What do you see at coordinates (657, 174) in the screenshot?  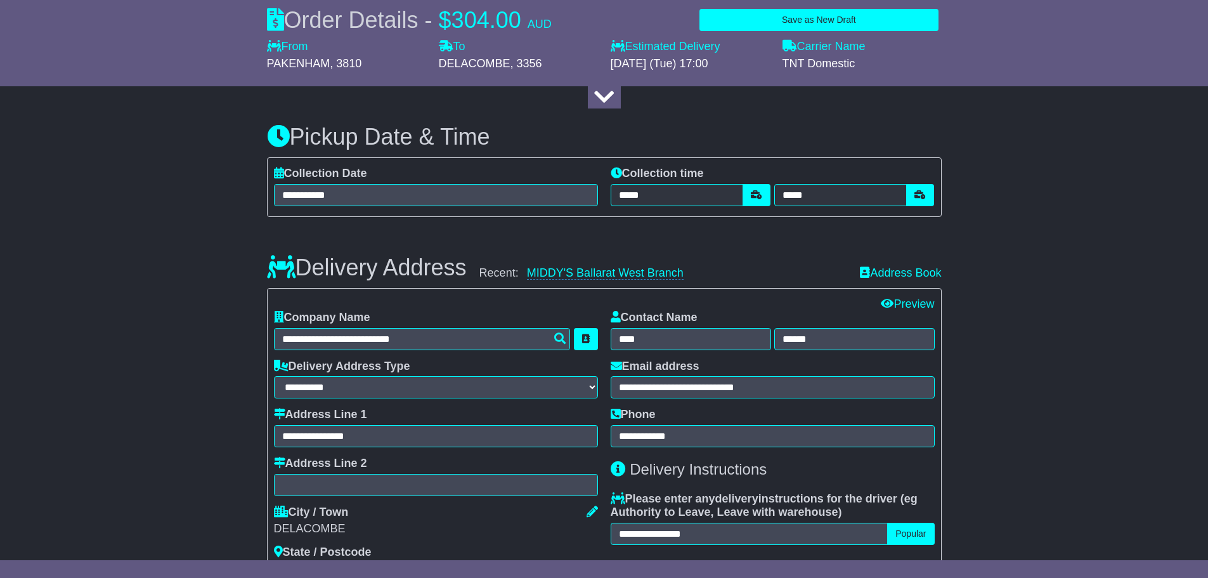 I see `label: Collection time` at bounding box center [657, 174].